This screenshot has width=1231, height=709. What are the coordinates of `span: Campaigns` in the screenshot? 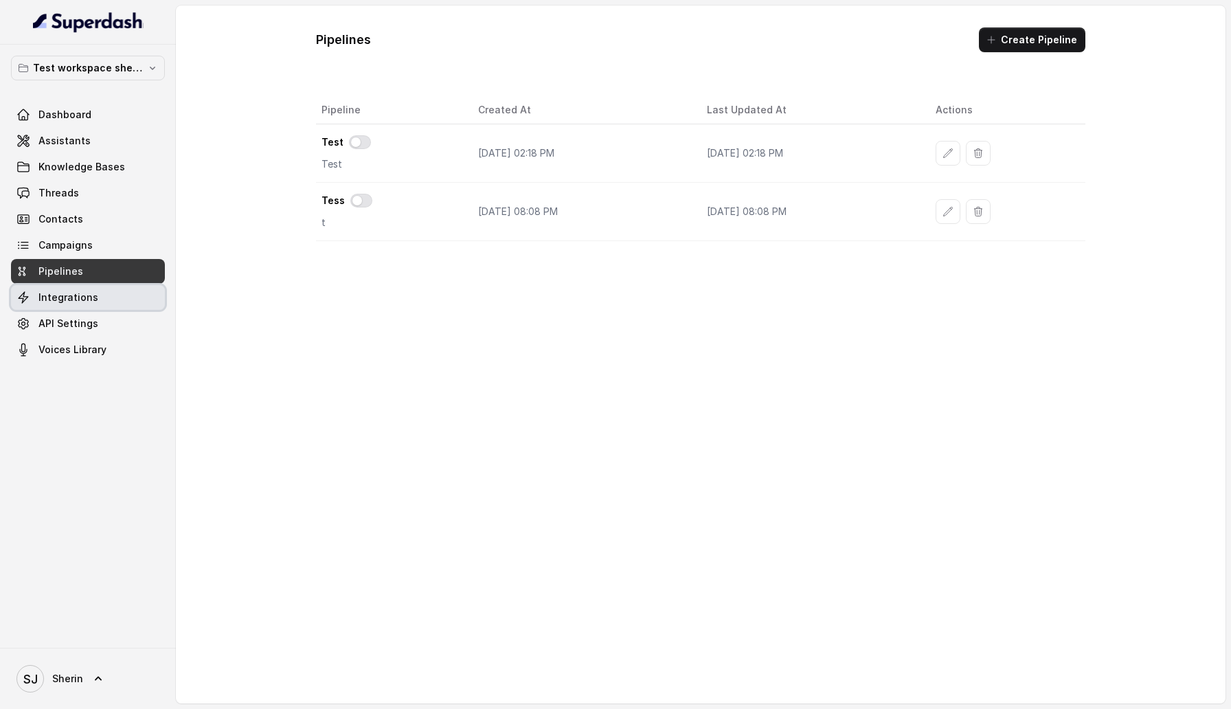 It's located at (65, 245).